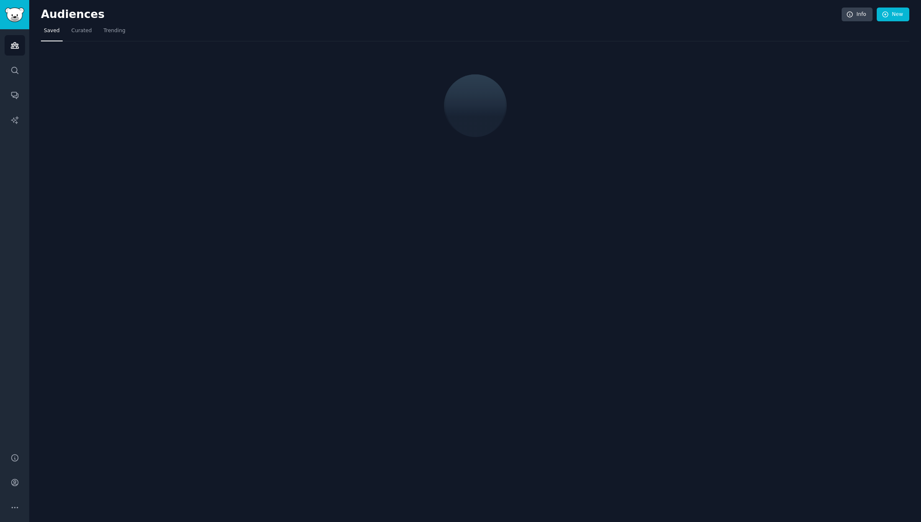 The image size is (921, 522). What do you see at coordinates (81, 31) in the screenshot?
I see `span: Curated` at bounding box center [81, 31].